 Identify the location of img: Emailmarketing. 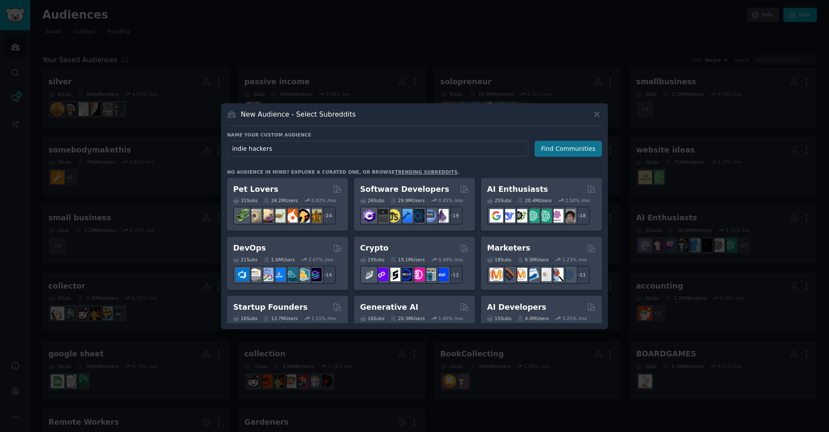
(532, 274).